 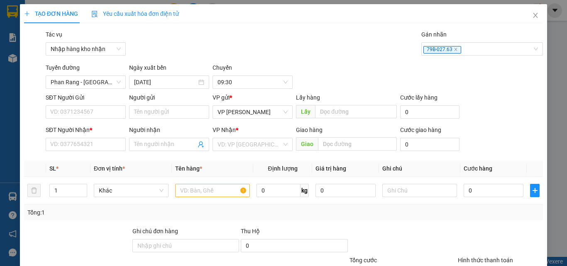 I want to click on span: Giá trị hàng, so click(x=331, y=169).